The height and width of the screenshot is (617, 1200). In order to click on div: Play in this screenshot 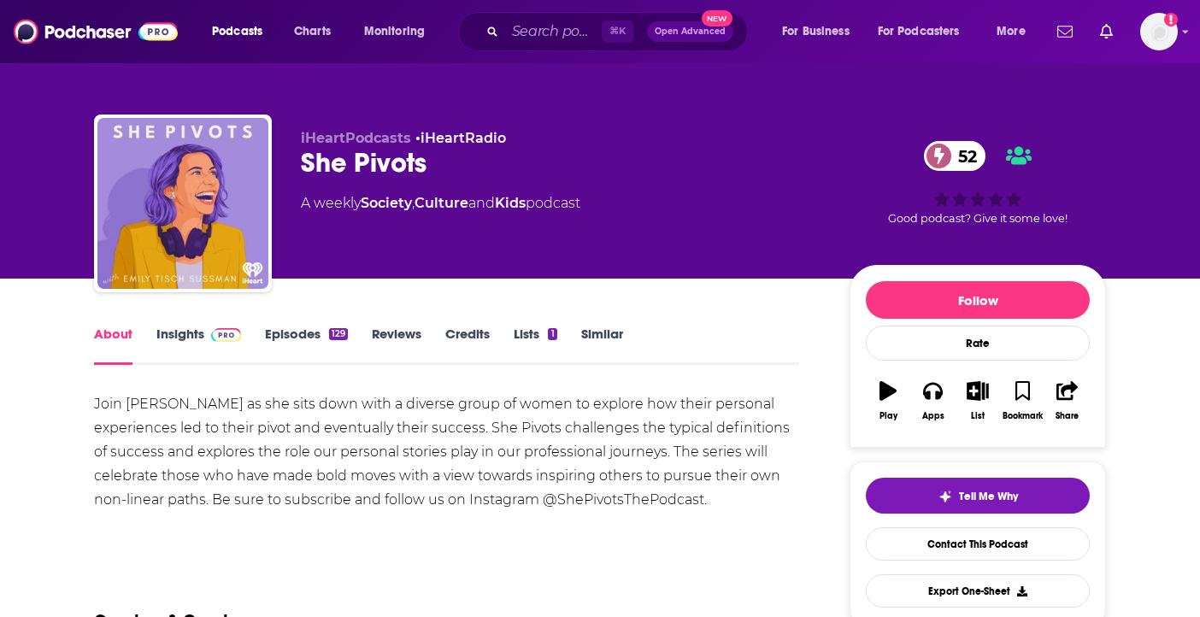, I will do `click(888, 416)`.